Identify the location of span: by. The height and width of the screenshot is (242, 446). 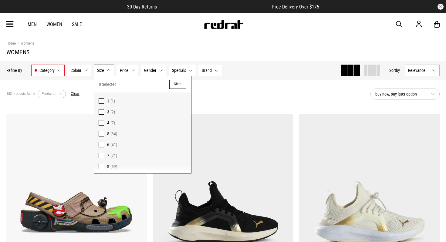
(398, 70).